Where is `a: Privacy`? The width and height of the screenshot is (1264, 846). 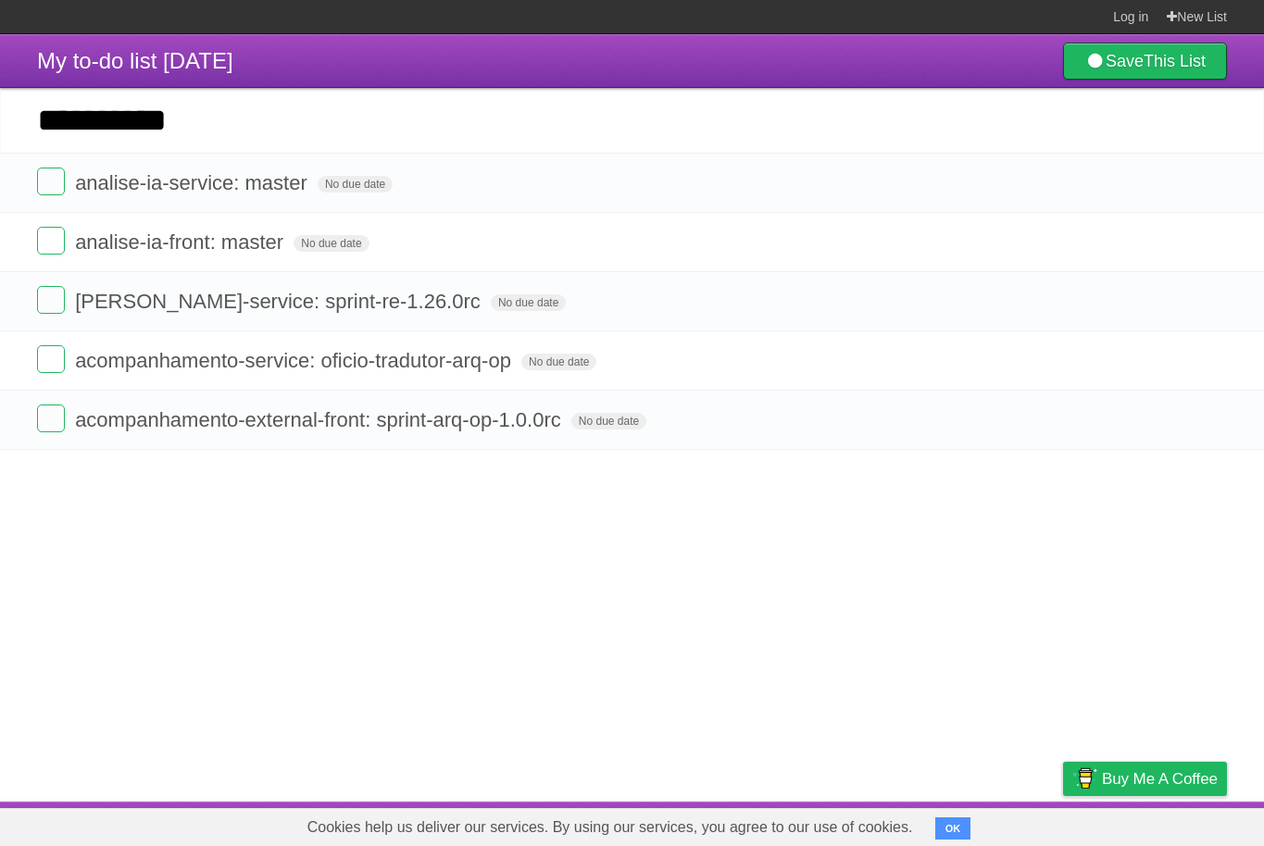 a: Privacy is located at coordinates (1063, 824).